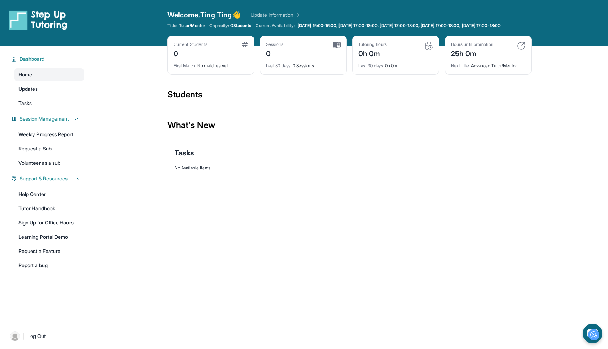  Describe the element at coordinates (241, 26) in the screenshot. I see `span: 0 Students` at that location.